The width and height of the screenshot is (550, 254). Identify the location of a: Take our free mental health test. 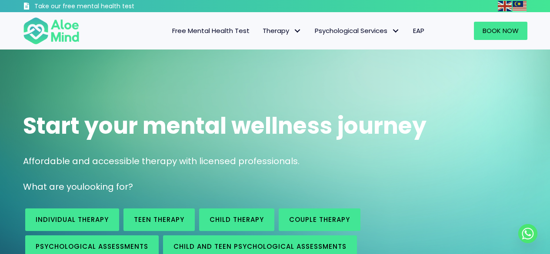
(102, 7).